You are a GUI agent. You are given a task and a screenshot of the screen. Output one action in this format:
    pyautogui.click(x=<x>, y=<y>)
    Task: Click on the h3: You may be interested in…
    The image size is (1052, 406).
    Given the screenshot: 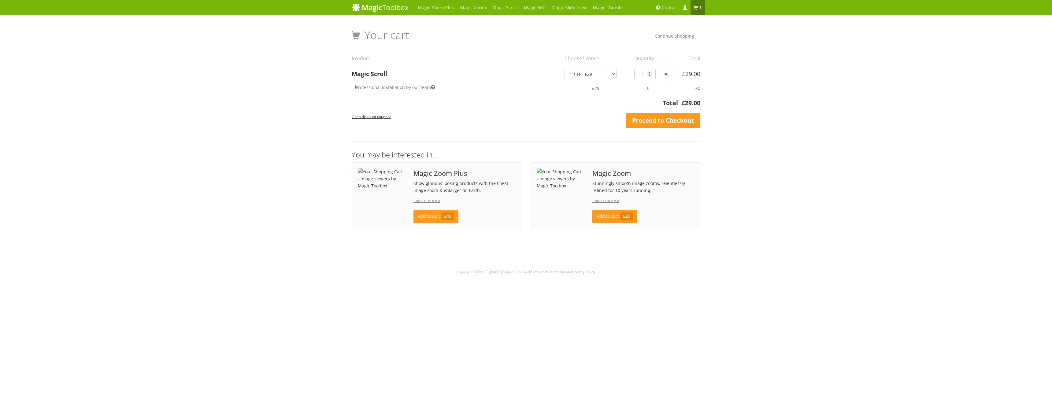 What is the action you would take?
    pyautogui.click(x=526, y=155)
    